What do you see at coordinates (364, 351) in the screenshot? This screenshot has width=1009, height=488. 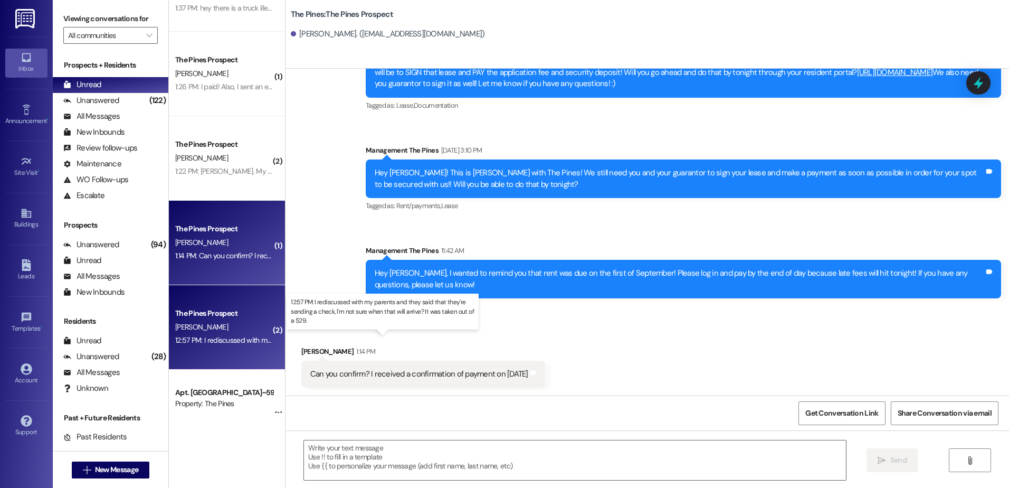 I see `div: 1:14 PM` at bounding box center [364, 351].